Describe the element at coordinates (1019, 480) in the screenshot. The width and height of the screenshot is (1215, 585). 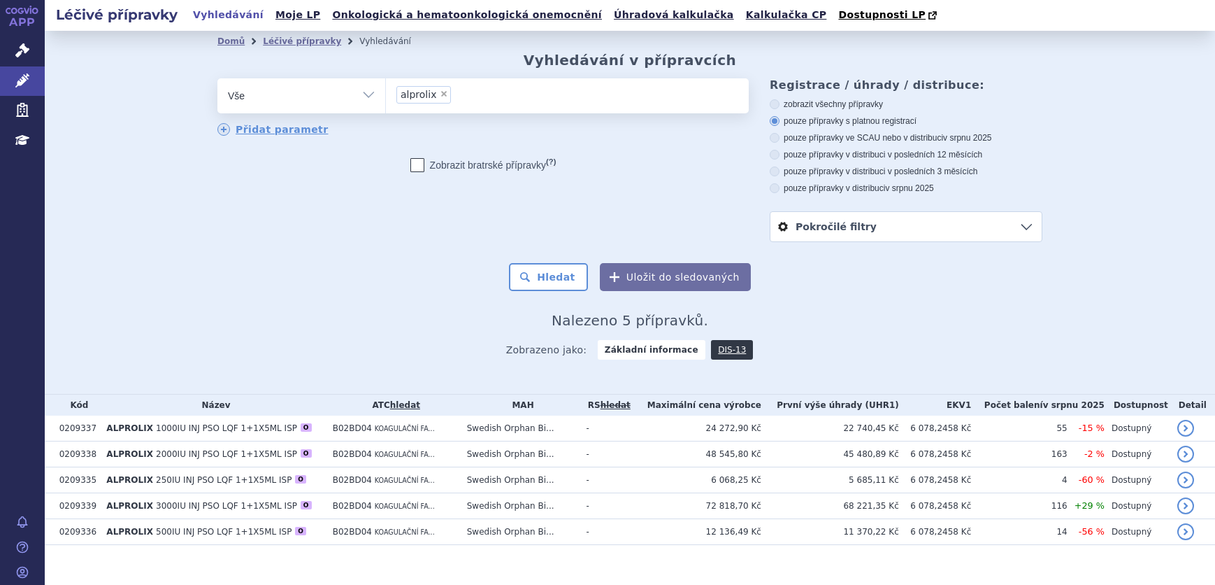
I see `td: 4` at that location.